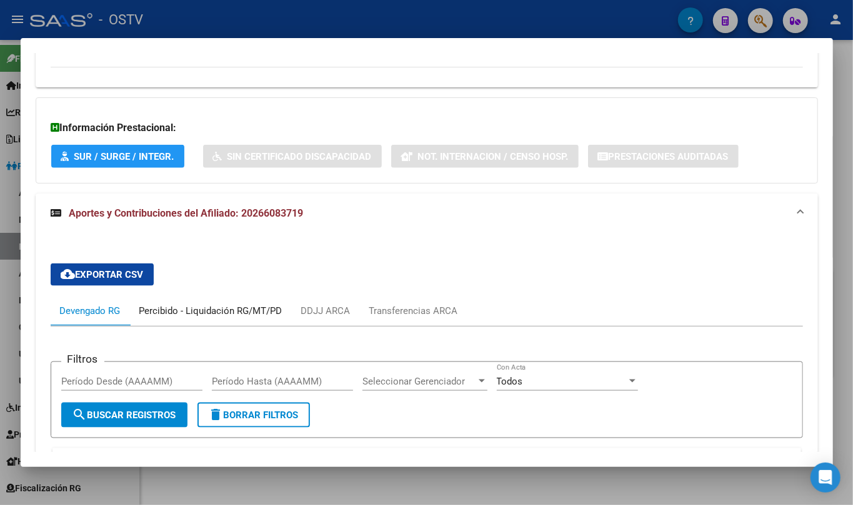 Image resolution: width=853 pixels, height=505 pixels. What do you see at coordinates (413, 311) in the screenshot?
I see `div: Transferencias ARCA` at bounding box center [413, 311].